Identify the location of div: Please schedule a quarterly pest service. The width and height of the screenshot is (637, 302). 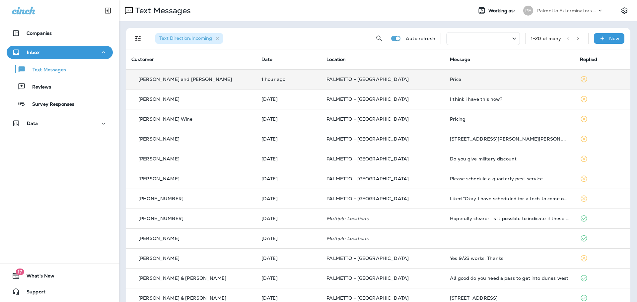
(510, 179).